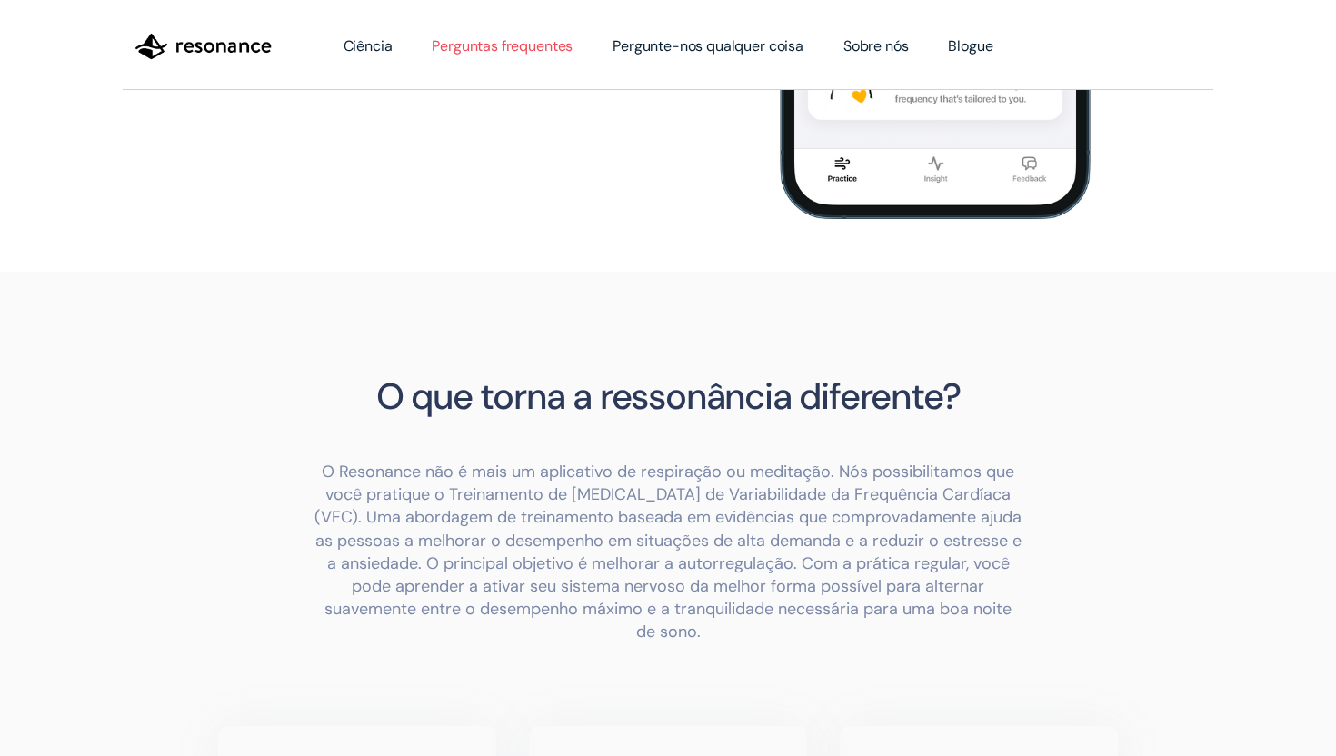  What do you see at coordinates (668, 396) in the screenshot?
I see `font: O que torna a ressonância diferente?` at bounding box center [668, 396].